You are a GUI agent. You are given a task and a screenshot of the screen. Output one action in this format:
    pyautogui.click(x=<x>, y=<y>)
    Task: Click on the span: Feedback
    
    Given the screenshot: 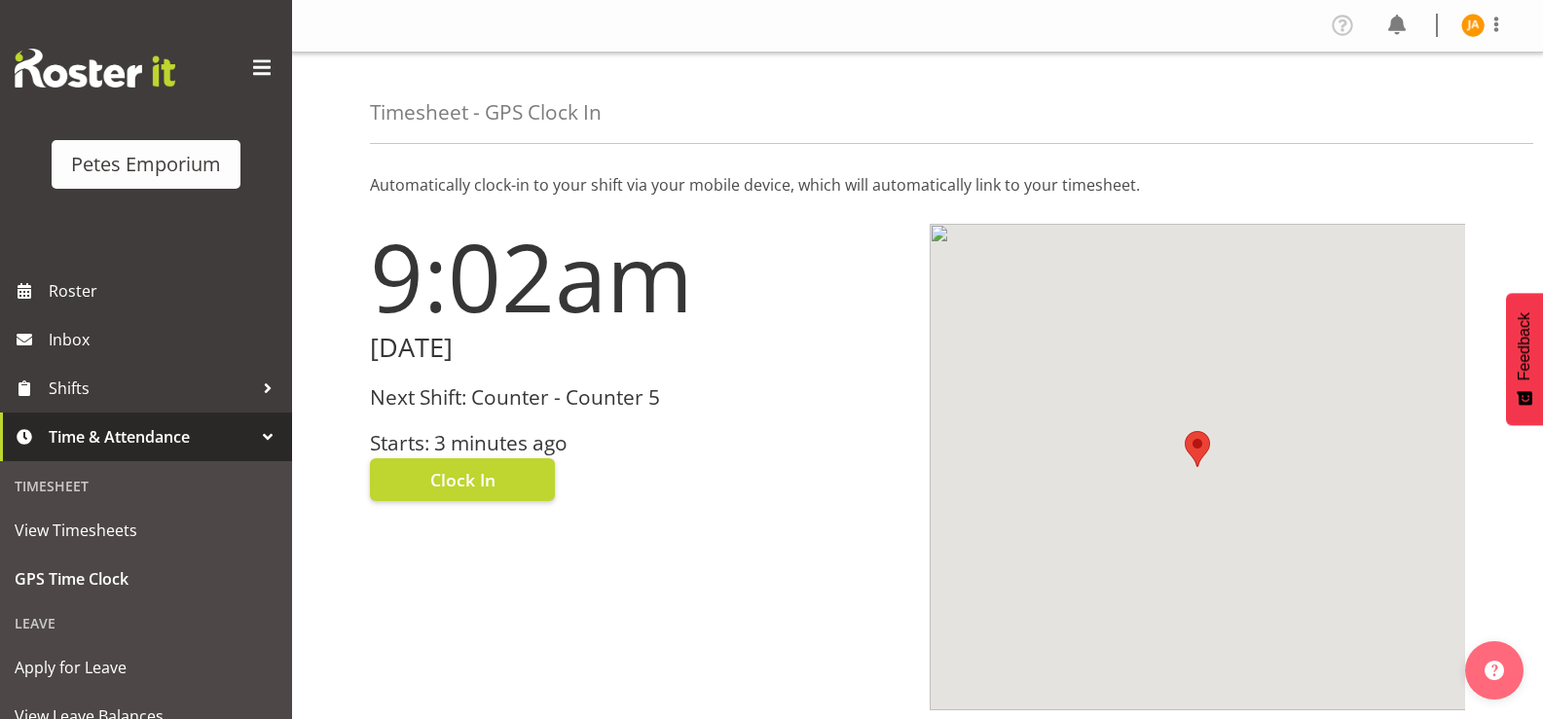 What is the action you would take?
    pyautogui.click(x=1525, y=347)
    